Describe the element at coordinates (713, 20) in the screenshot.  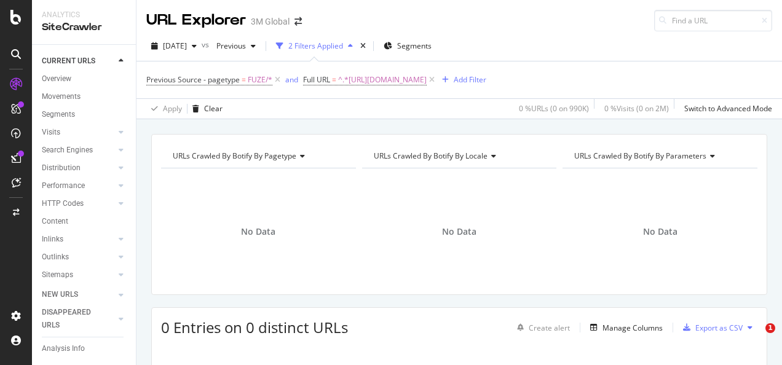
I see `input: Find a URL` at that location.